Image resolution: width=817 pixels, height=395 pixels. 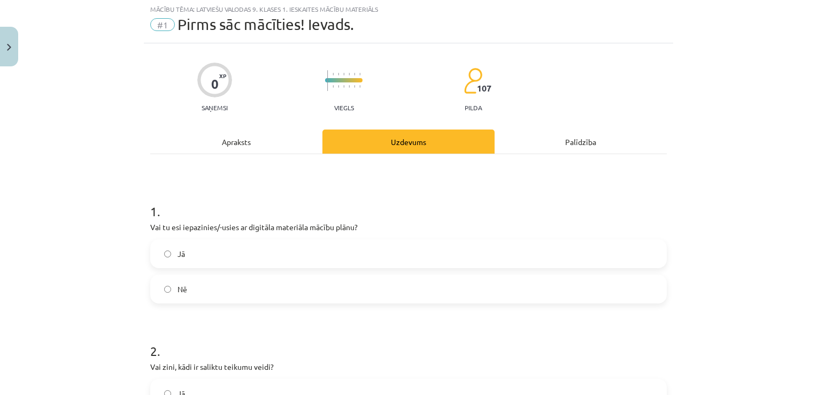 What do you see at coordinates (215, 84) in the screenshot?
I see `div: 0` at bounding box center [215, 84].